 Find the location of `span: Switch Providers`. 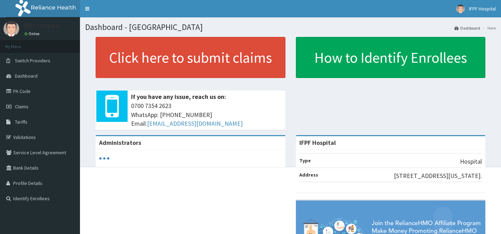

span: Switch Providers is located at coordinates (33, 61).